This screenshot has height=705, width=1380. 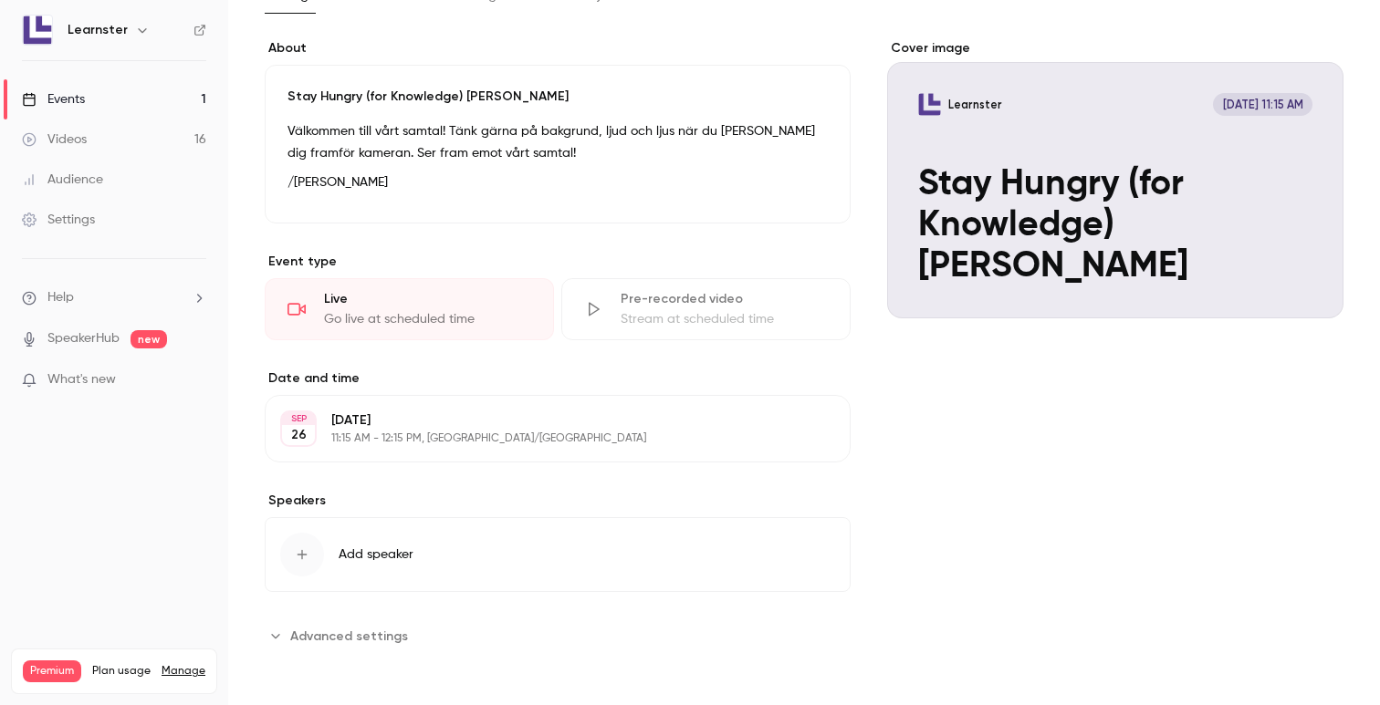 I want to click on button: Add speaker, so click(x=558, y=555).